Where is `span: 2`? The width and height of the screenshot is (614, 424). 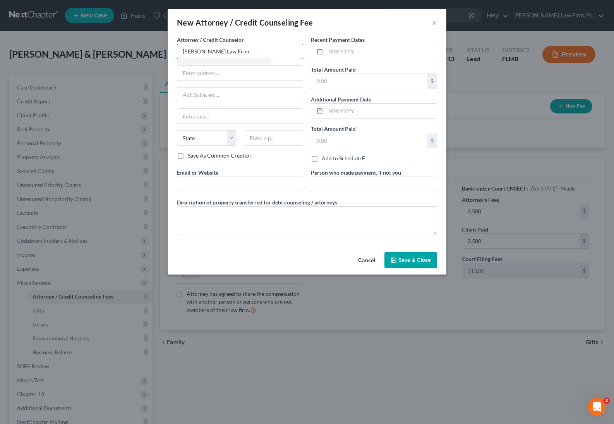
span: 2 is located at coordinates (607, 401).